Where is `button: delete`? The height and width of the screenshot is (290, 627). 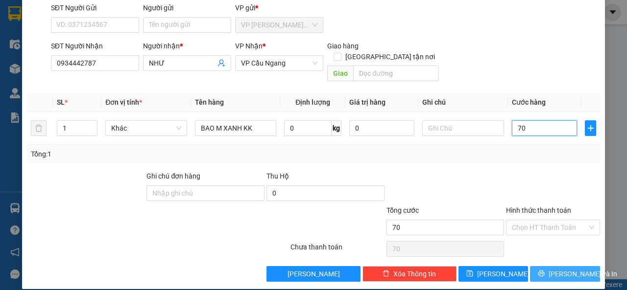 button: delete is located at coordinates (39, 128).